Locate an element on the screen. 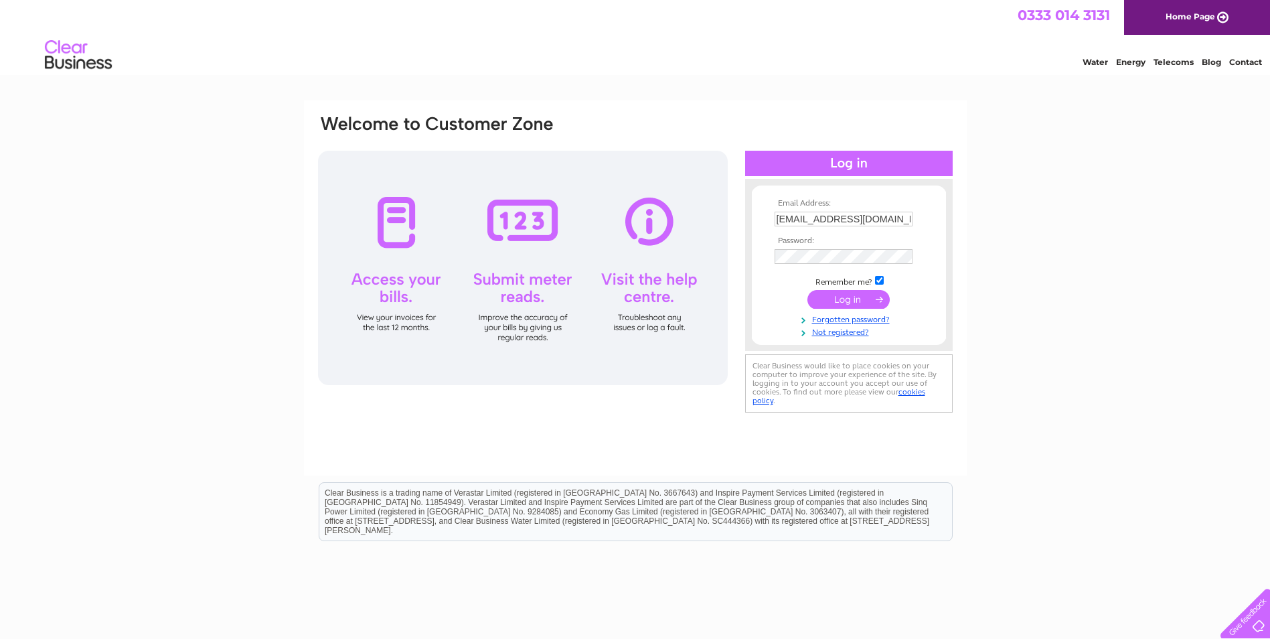 This screenshot has width=1270, height=639. img: logo.png is located at coordinates (78, 55).